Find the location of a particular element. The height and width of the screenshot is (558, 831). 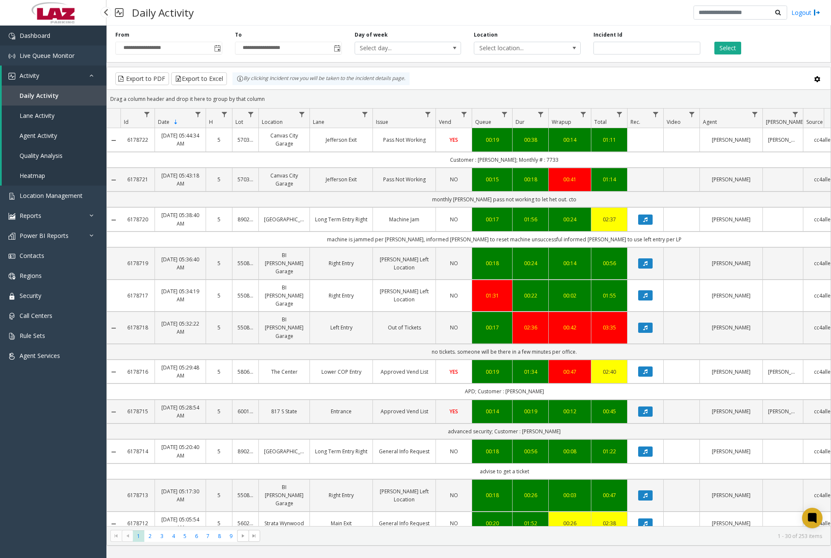

label: Incident Id is located at coordinates (608, 35).